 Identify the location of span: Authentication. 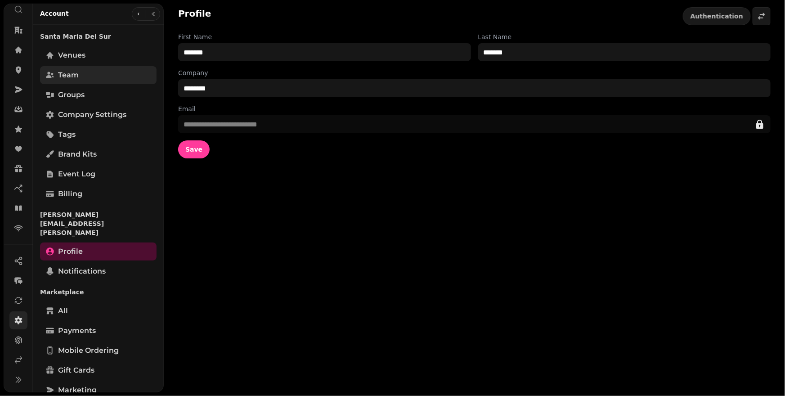
(717, 16).